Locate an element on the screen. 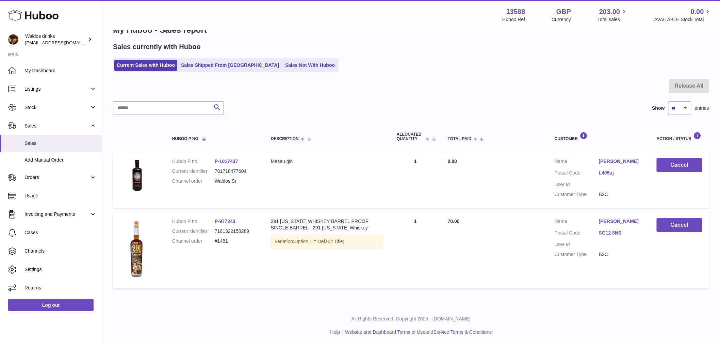  a: P-977243 is located at coordinates (225, 221).